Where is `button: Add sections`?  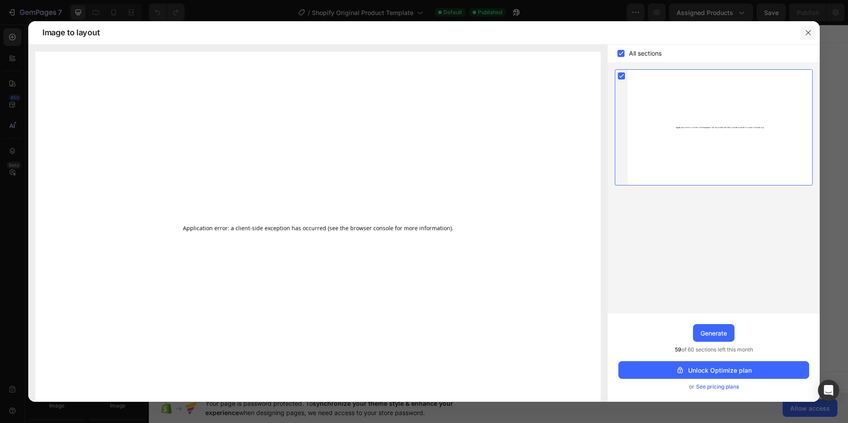 button: Add sections is located at coordinates (316, 213).